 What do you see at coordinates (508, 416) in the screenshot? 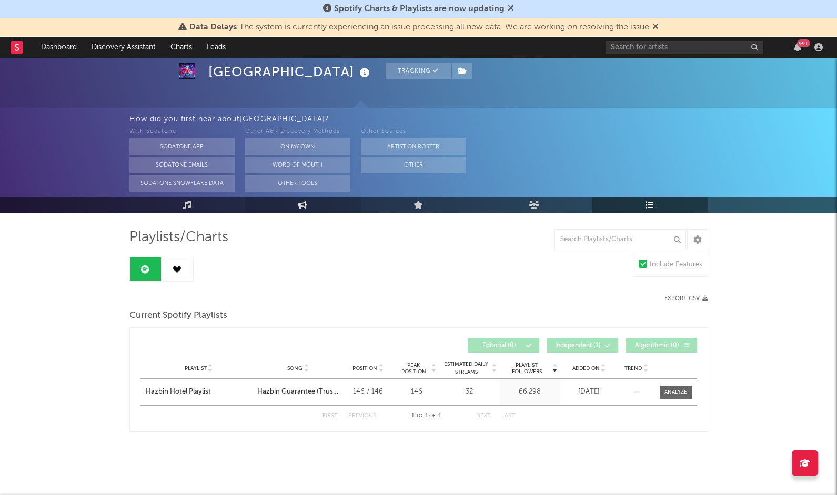
I see `button: Last` at bounding box center [508, 416].